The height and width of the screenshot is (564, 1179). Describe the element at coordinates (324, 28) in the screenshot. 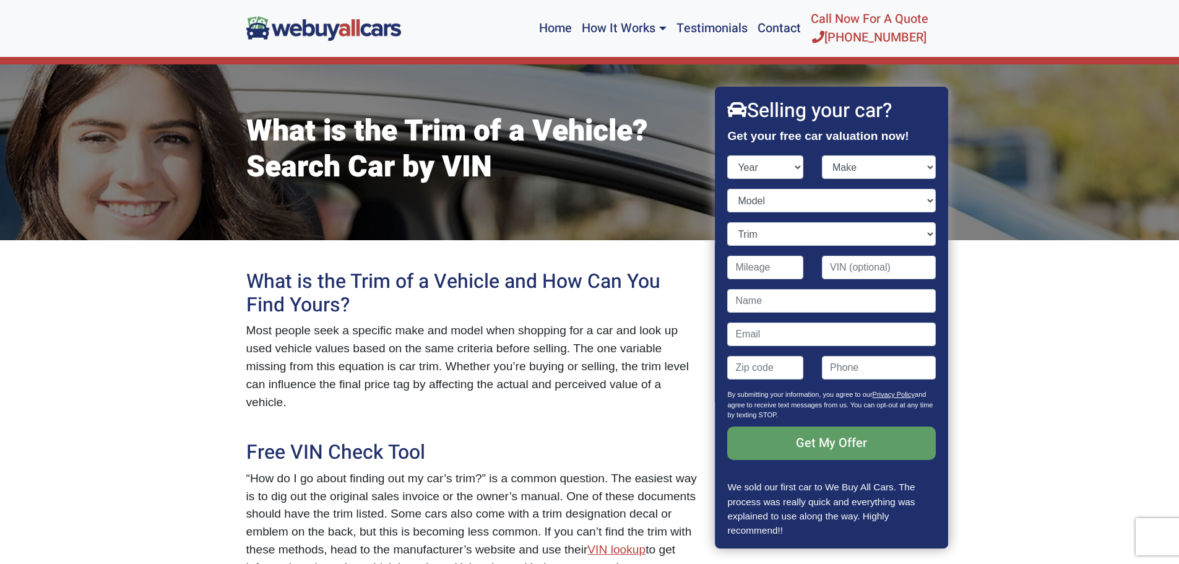

I see `img: We Buy All Cars in NJ logo` at that location.